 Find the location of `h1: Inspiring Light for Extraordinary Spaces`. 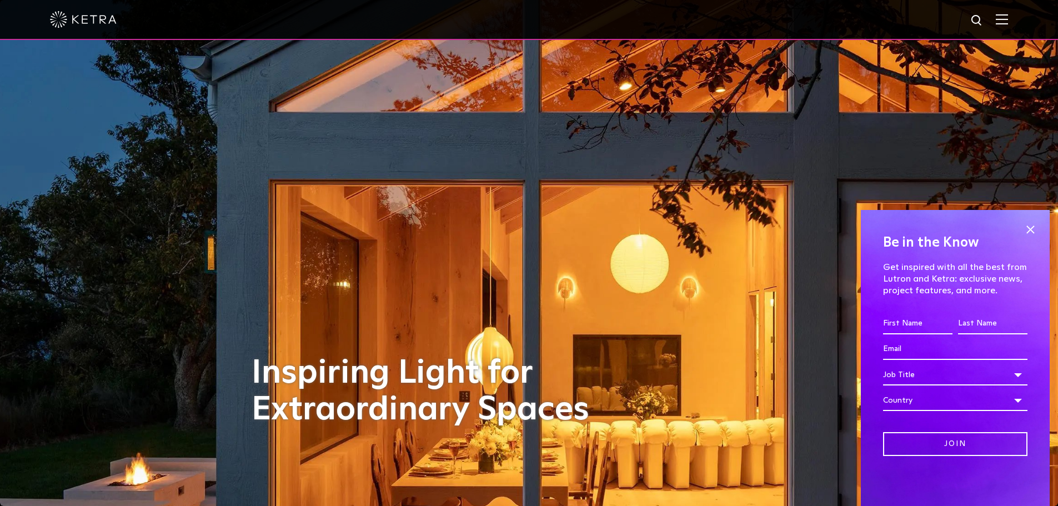

h1: Inspiring Light for Extraordinary Spaces is located at coordinates (432, 392).